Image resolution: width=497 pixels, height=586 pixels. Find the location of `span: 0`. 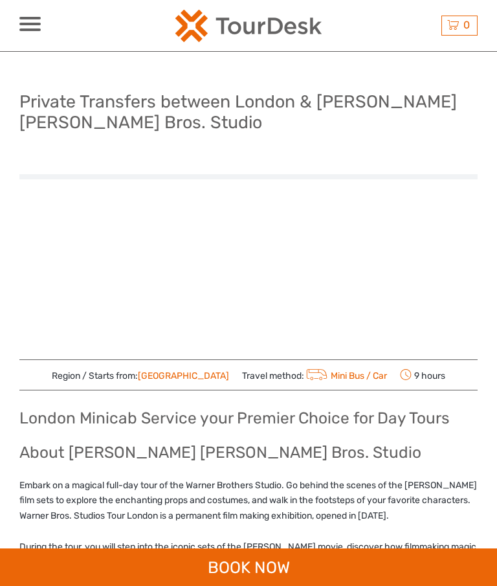

span: 0 is located at coordinates (467, 25).